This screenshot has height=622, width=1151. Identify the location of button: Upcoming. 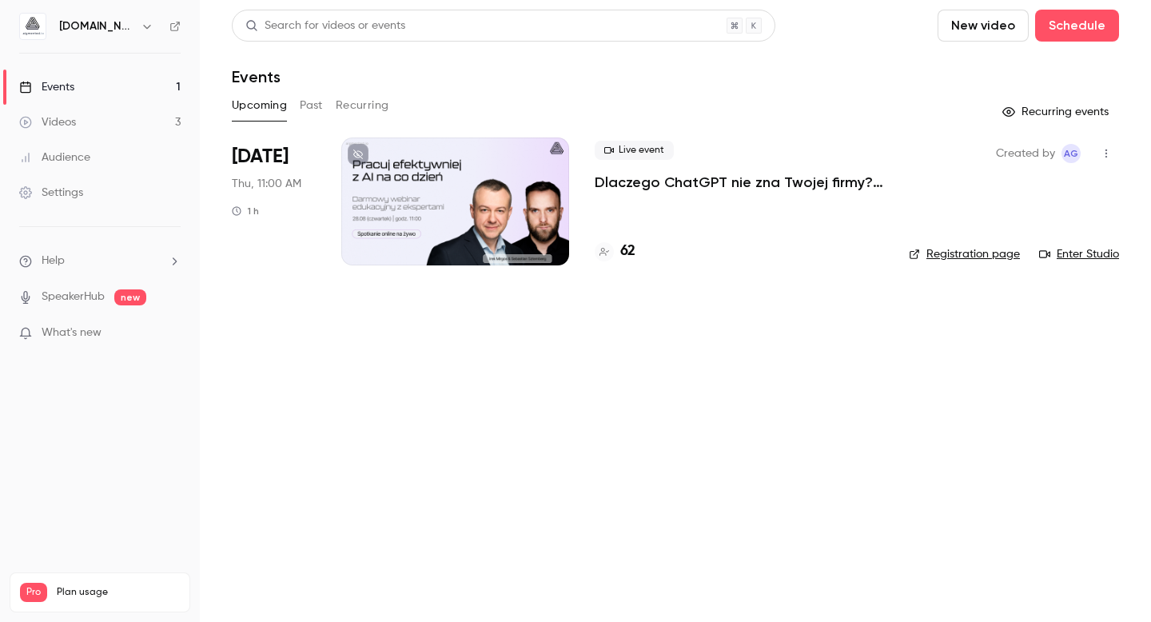
(259, 105).